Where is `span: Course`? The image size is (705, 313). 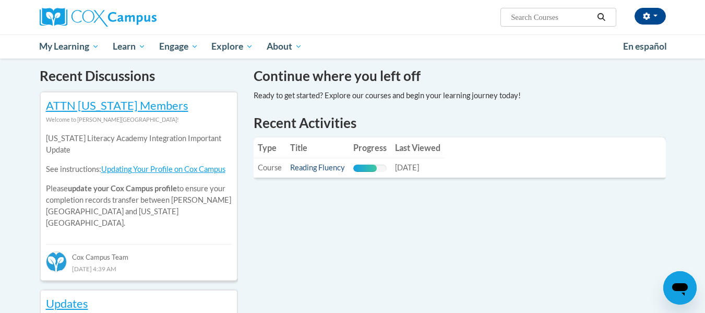
span: Course is located at coordinates (270, 167).